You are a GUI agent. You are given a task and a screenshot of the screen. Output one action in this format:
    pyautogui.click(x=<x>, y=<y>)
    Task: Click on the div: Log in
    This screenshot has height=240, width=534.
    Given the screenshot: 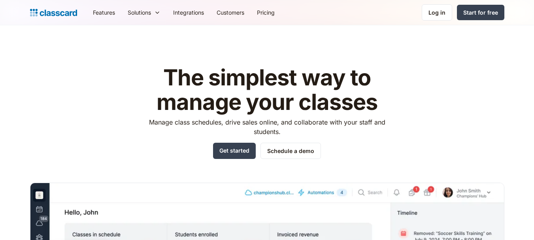 What is the action you would take?
    pyautogui.click(x=437, y=12)
    